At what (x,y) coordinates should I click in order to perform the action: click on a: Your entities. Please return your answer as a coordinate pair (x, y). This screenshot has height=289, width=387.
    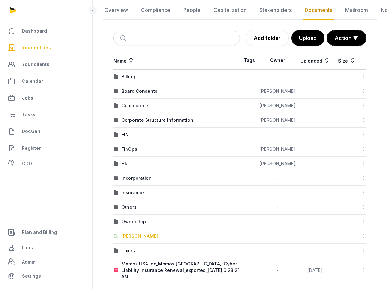
    Looking at the image, I should click on (46, 48).